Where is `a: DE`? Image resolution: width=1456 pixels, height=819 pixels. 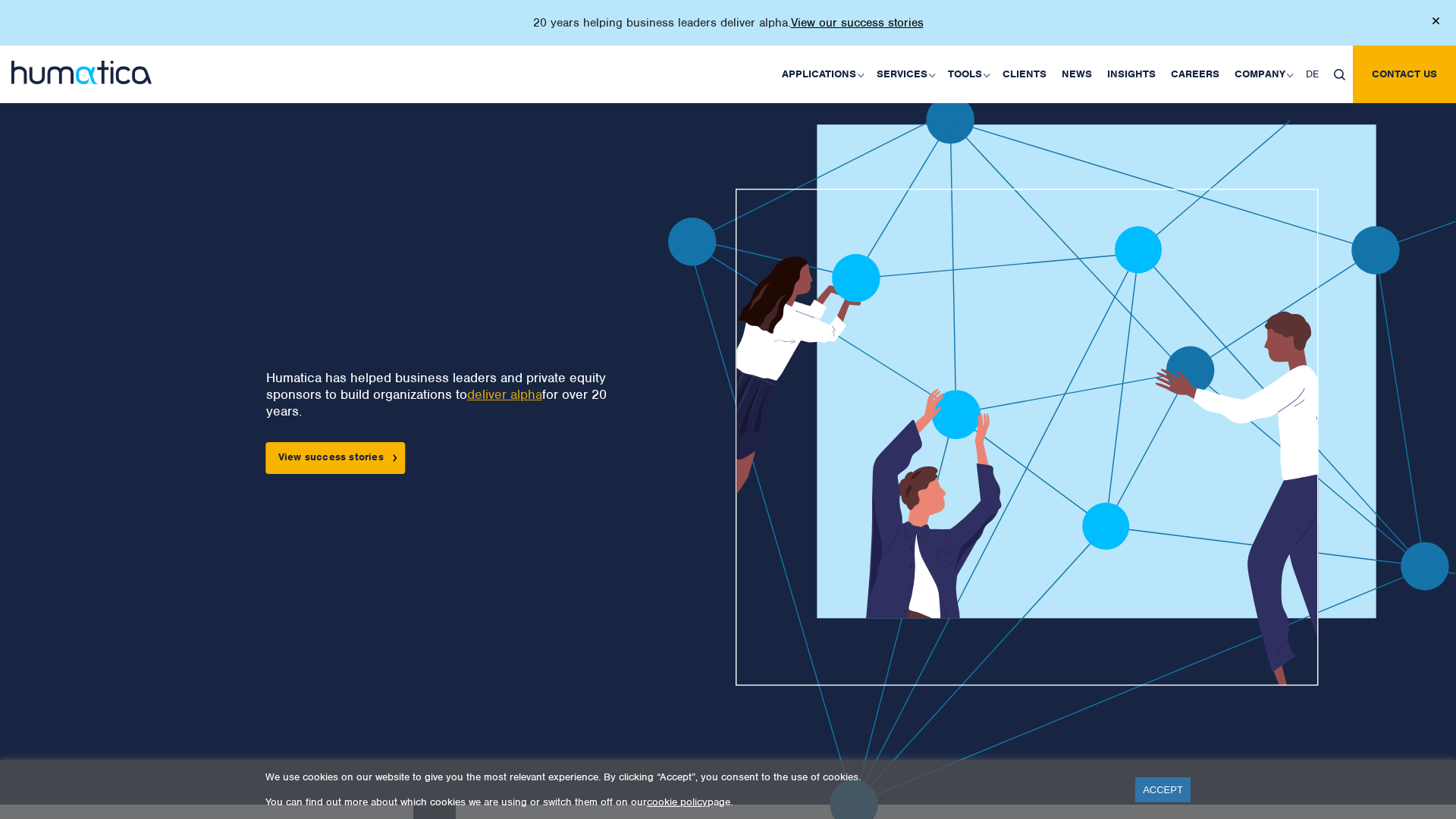 a: DE is located at coordinates (1312, 74).